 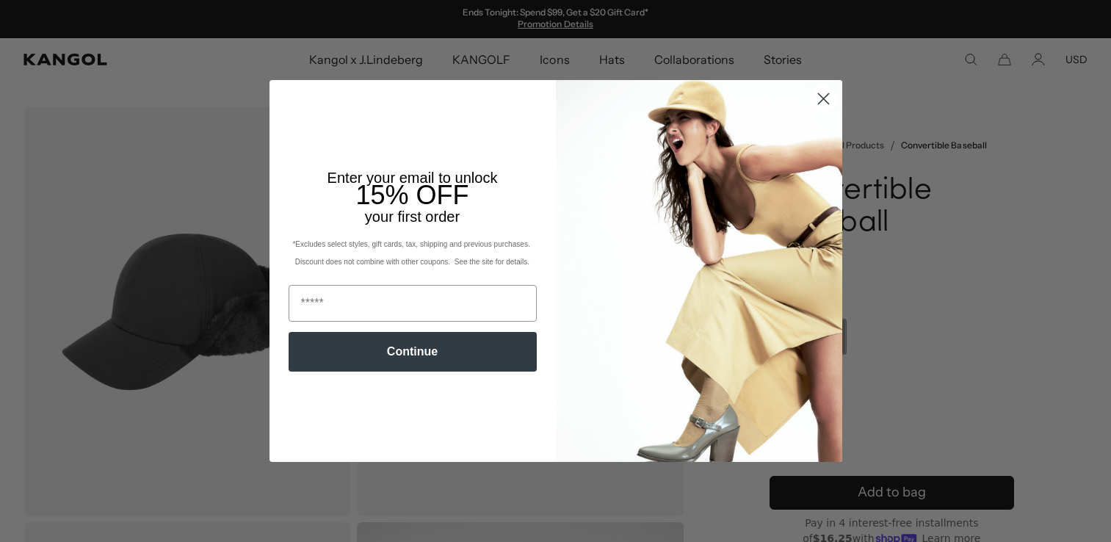 I want to click on img: 93be19ad-e773-4382-80b9-c9d740c9197f.jpeg, so click(x=699, y=271).